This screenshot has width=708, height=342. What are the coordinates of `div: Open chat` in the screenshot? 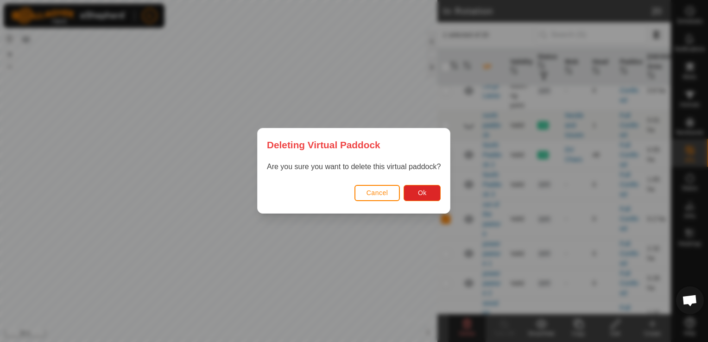 It's located at (690, 300).